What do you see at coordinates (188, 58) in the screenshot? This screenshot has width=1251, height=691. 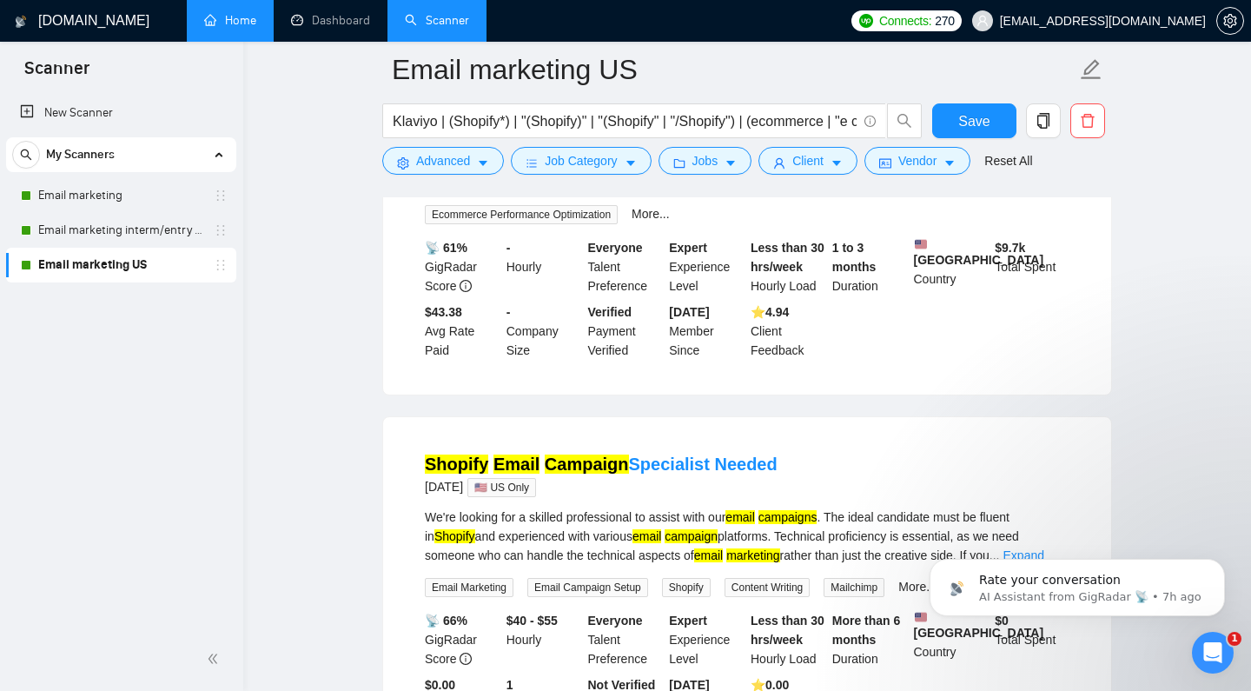 I see `p: Rate your conversation` at bounding box center [188, 58].